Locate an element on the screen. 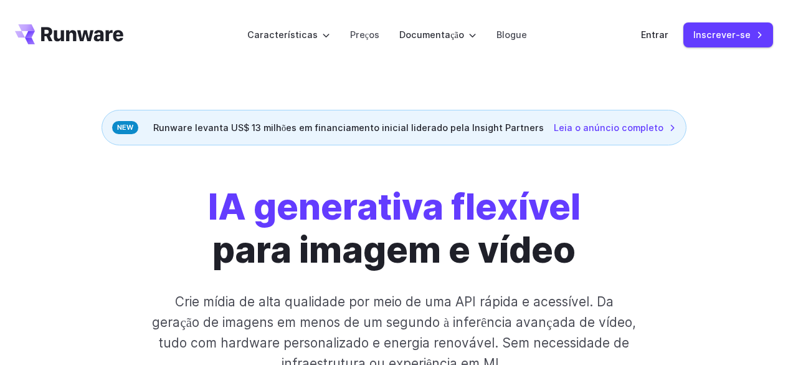  font: Entrar is located at coordinates (655, 34).